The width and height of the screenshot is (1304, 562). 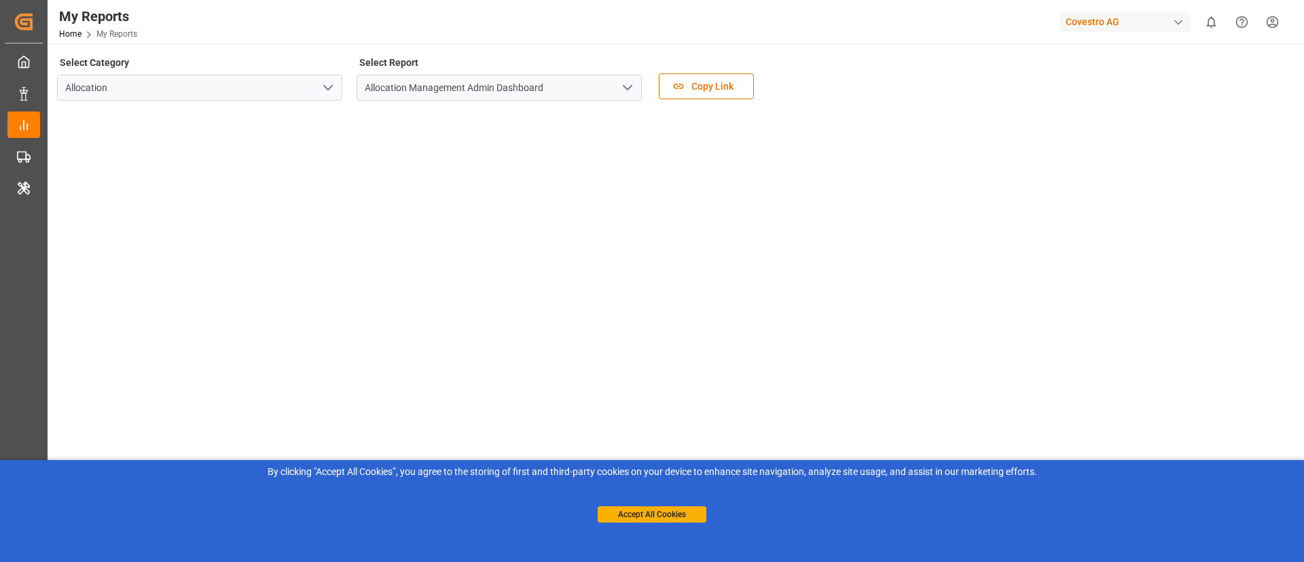 I want to click on div: My Reports, so click(x=98, y=16).